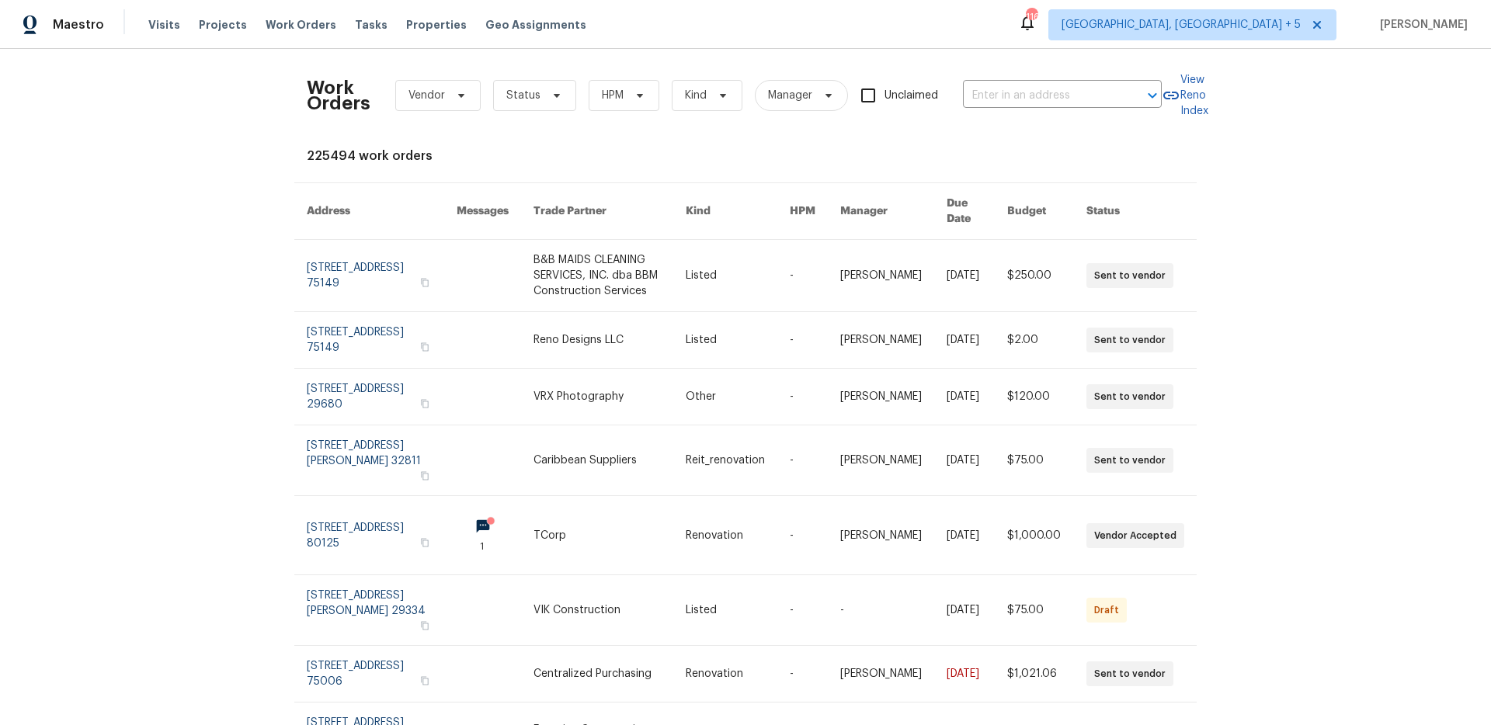 Image resolution: width=1491 pixels, height=725 pixels. Describe the element at coordinates (1041, 96) in the screenshot. I see `input: Enter in an address` at that location.